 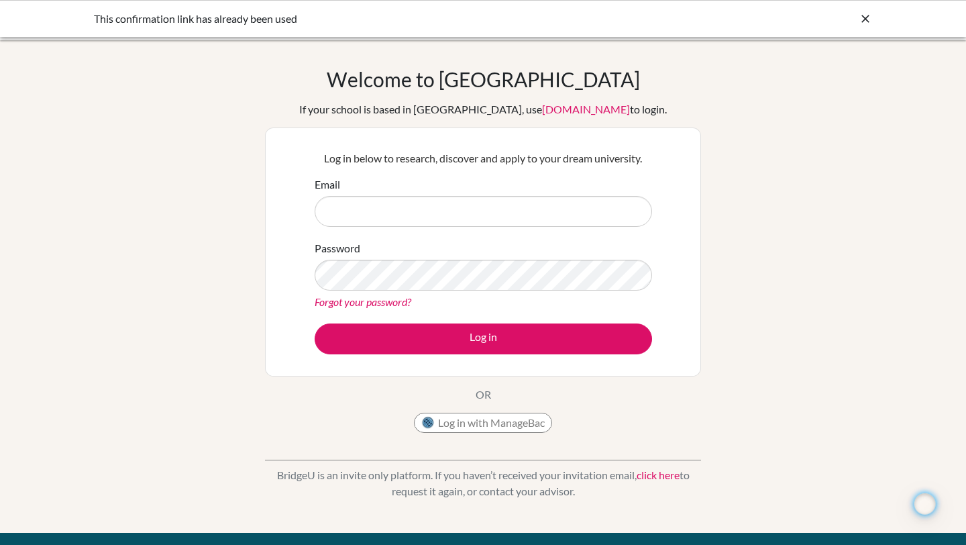 I want to click on div: This confirmation link has already been used, so click(x=383, y=19).